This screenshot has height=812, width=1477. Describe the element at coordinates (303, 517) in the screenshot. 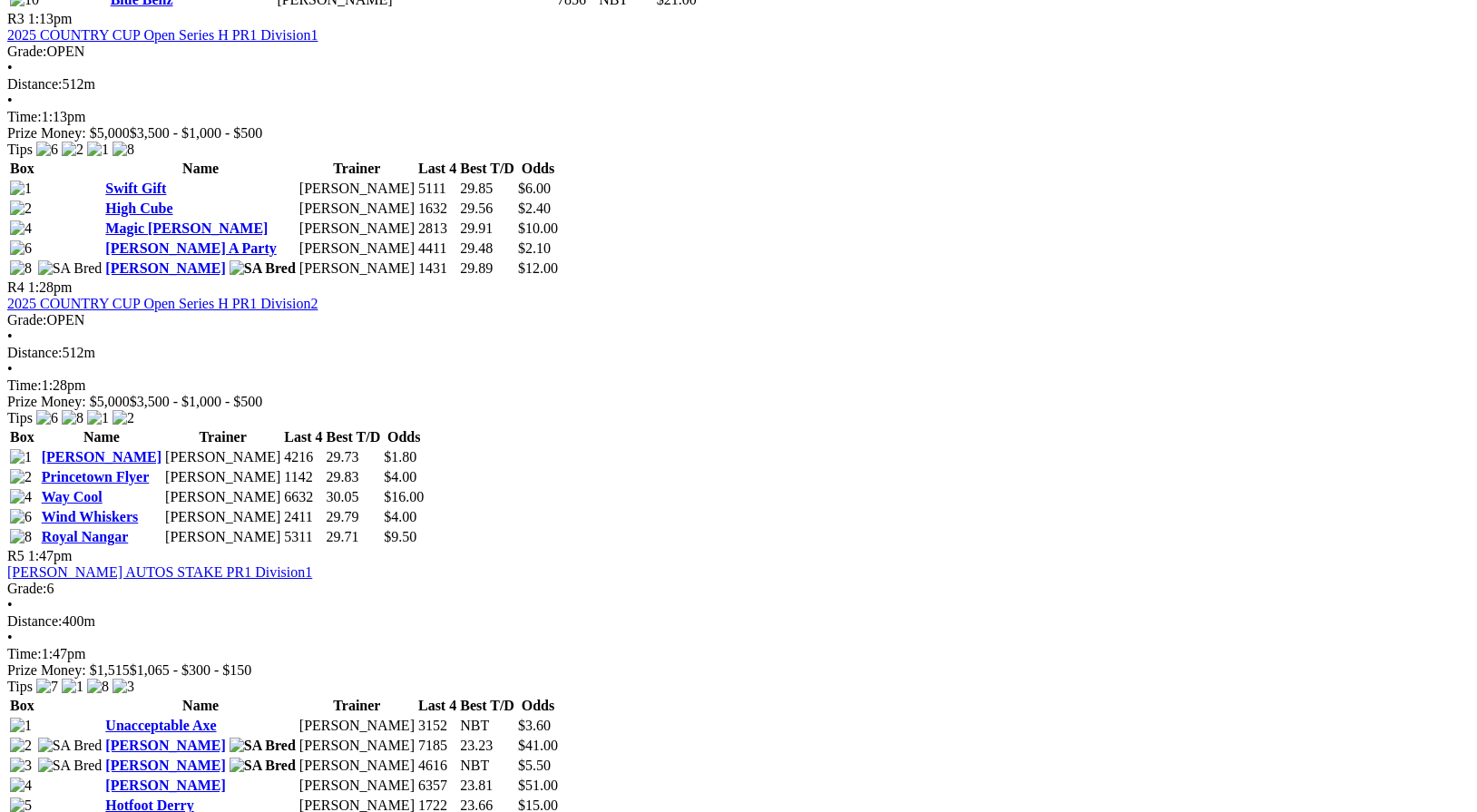

I see `td: 2411` at that location.